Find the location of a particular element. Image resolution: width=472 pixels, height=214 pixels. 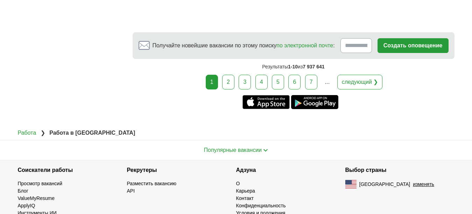

a: 7 is located at coordinates (311, 82).